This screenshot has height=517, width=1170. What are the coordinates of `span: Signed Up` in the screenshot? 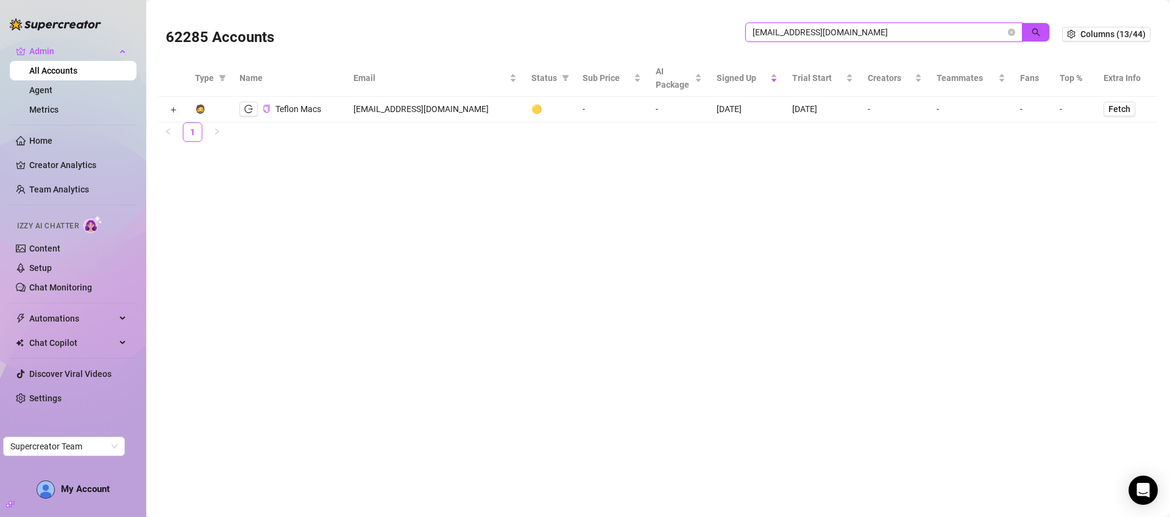 It's located at (742, 78).